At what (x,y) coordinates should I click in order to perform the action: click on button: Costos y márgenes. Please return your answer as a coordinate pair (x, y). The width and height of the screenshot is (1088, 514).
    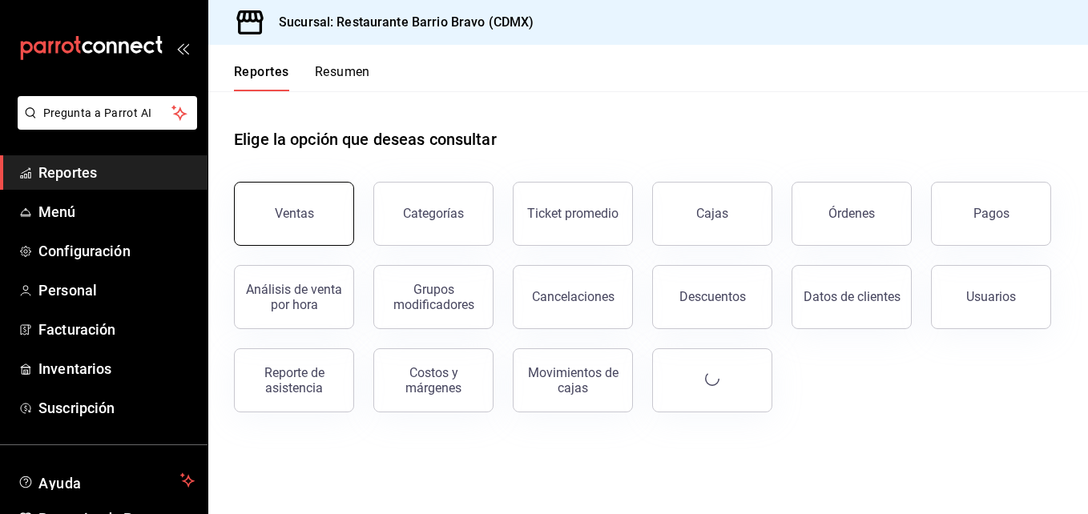
    Looking at the image, I should click on (434, 381).